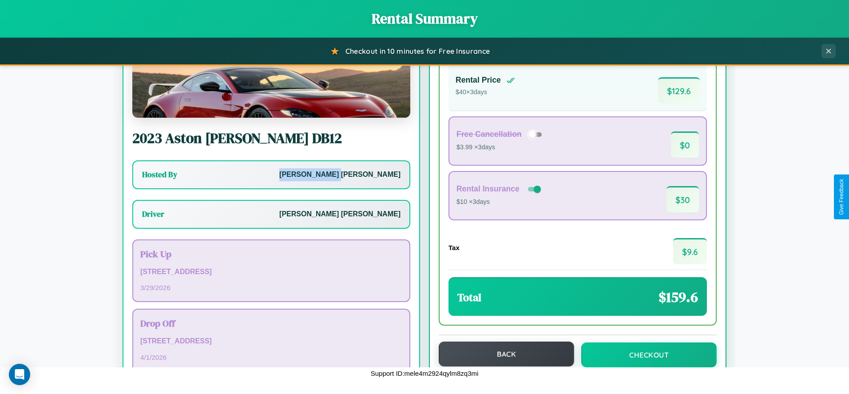 The width and height of the screenshot is (849, 394). I want to click on p: Support ID: mele4m2924qylm8zq3mi, so click(424, 373).